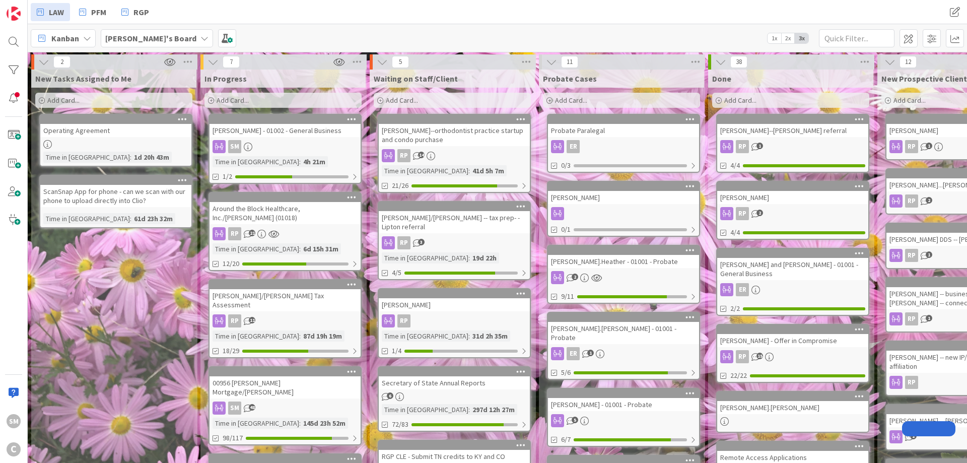  What do you see at coordinates (624, 143) in the screenshot?
I see `a: Probate ParalegalER0/3` at bounding box center [624, 143].